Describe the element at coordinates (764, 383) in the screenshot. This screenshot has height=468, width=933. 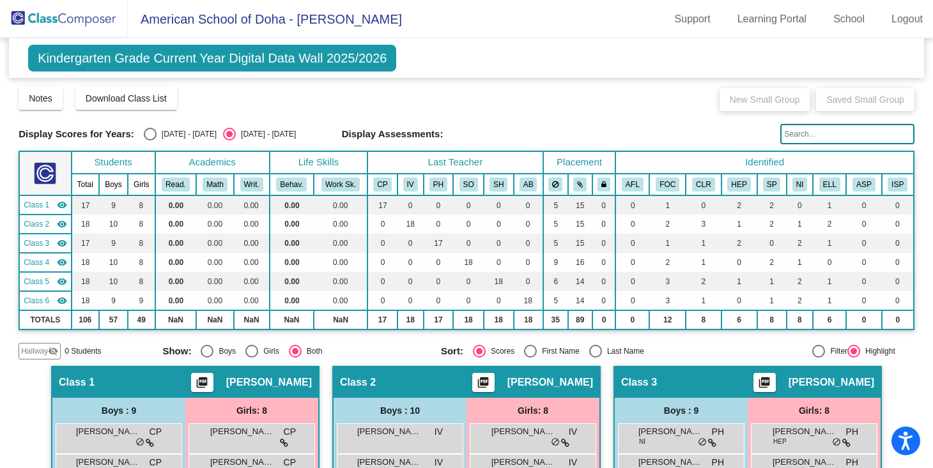
I see `button: Print Students Details` at that location.